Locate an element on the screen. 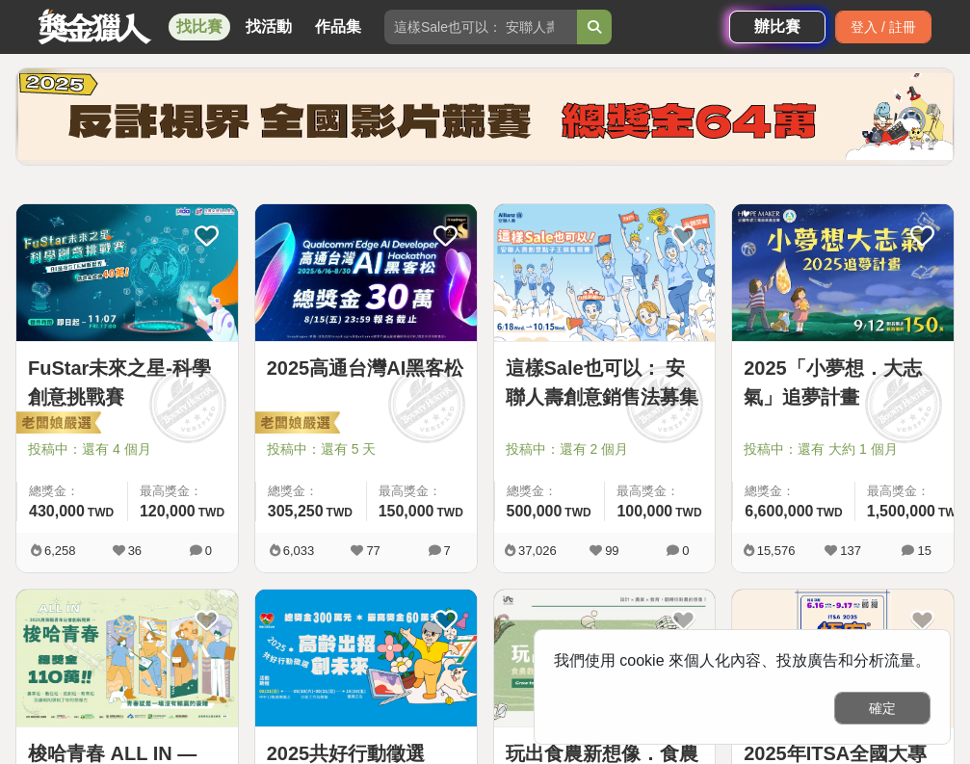  span: 投稿中：還有 4 個月 is located at coordinates (127, 449).